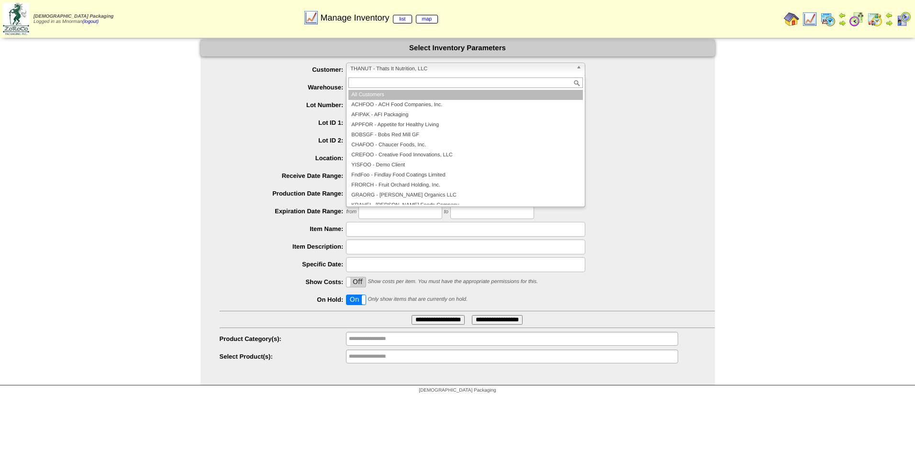 The width and height of the screenshot is (915, 460). What do you see at coordinates (16, 19) in the screenshot?
I see `img: zoroco-logo-small.webp` at bounding box center [16, 19].